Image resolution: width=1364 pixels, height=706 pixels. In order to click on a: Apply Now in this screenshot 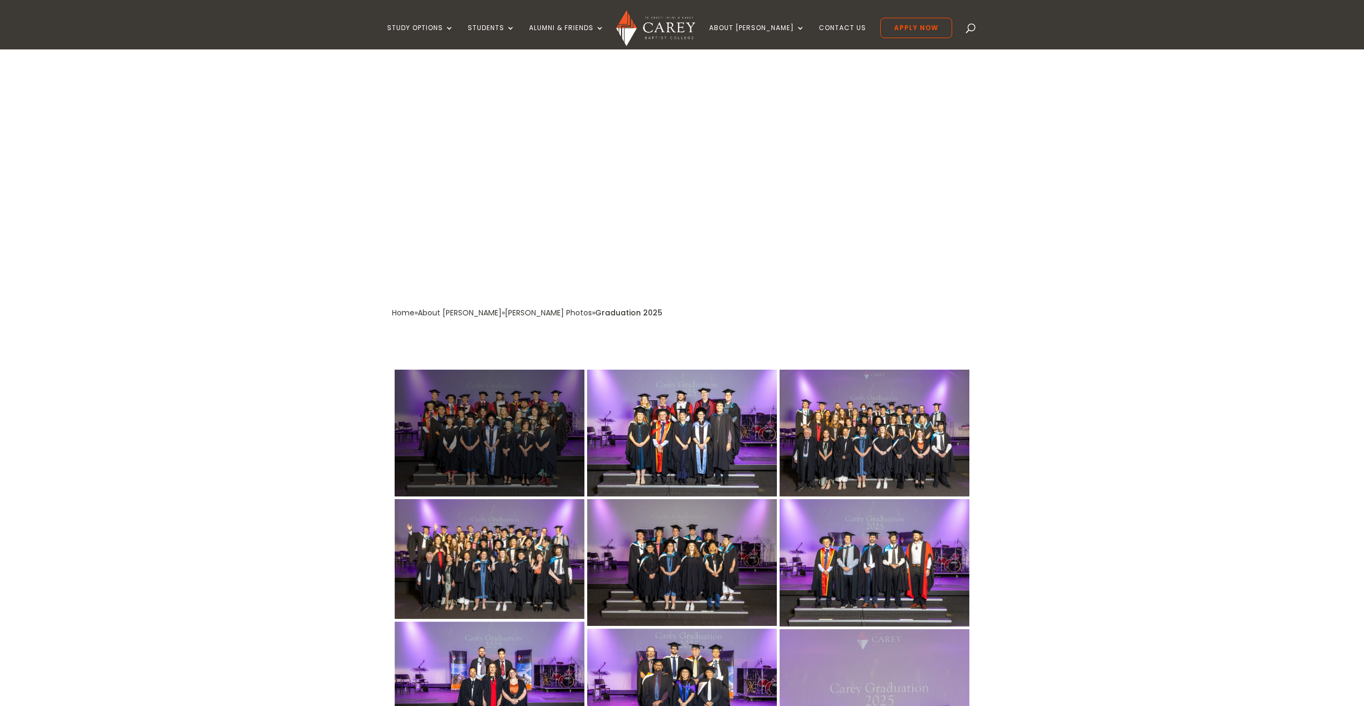, I will do `click(916, 28)`.